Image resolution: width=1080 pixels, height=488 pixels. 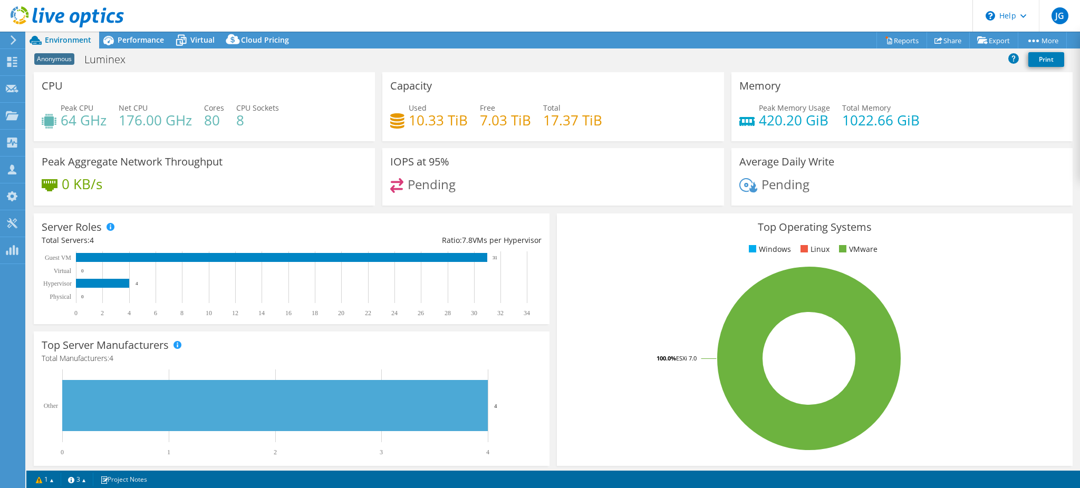 What do you see at coordinates (381, 452) in the screenshot?
I see `text: 3` at bounding box center [381, 452].